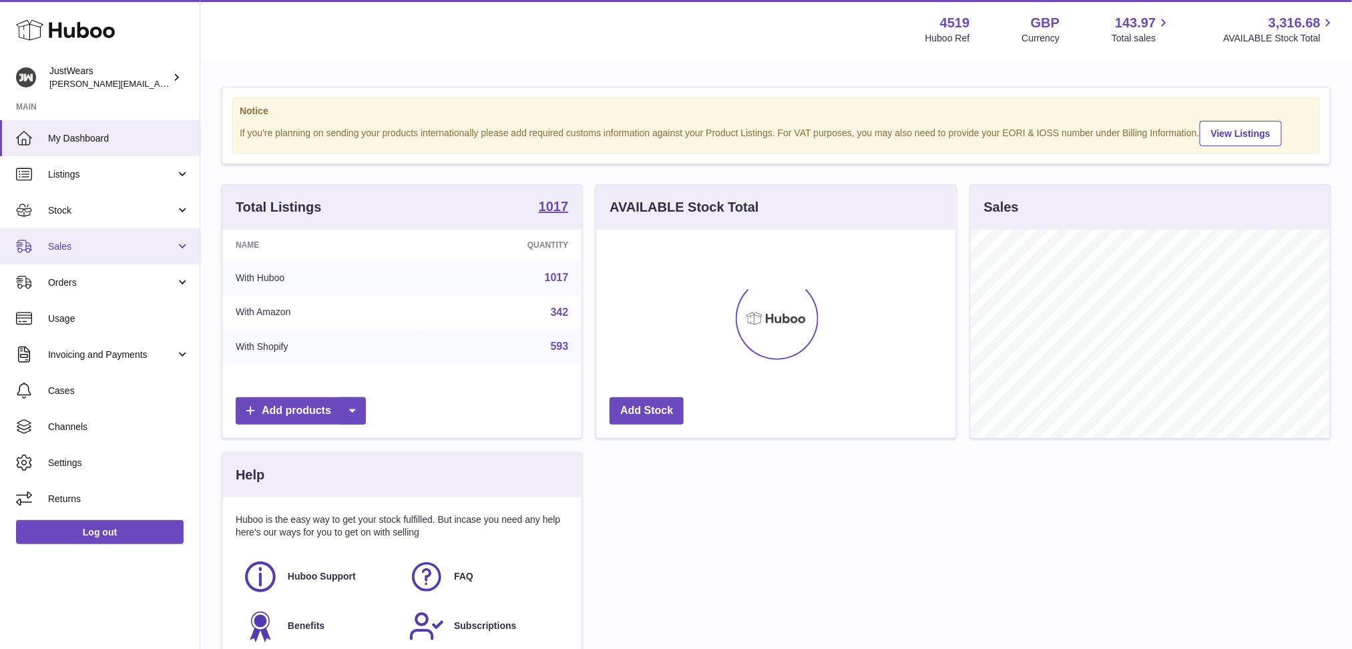  Describe the element at coordinates (301, 411) in the screenshot. I see `a: Add products` at that location.